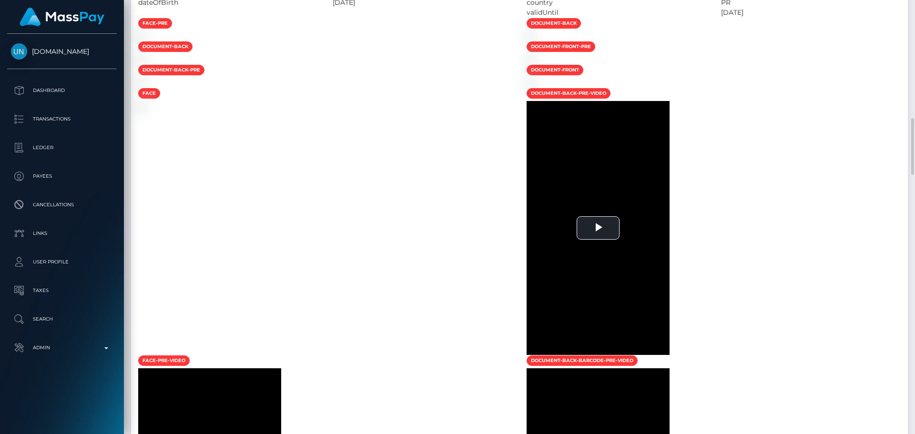 The height and width of the screenshot is (434, 915). I want to click on p: Links, so click(62, 233).